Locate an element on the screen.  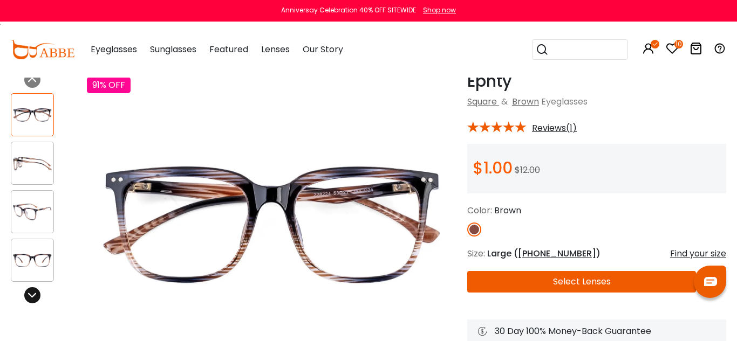
div: Shop now is located at coordinates (439, 10).